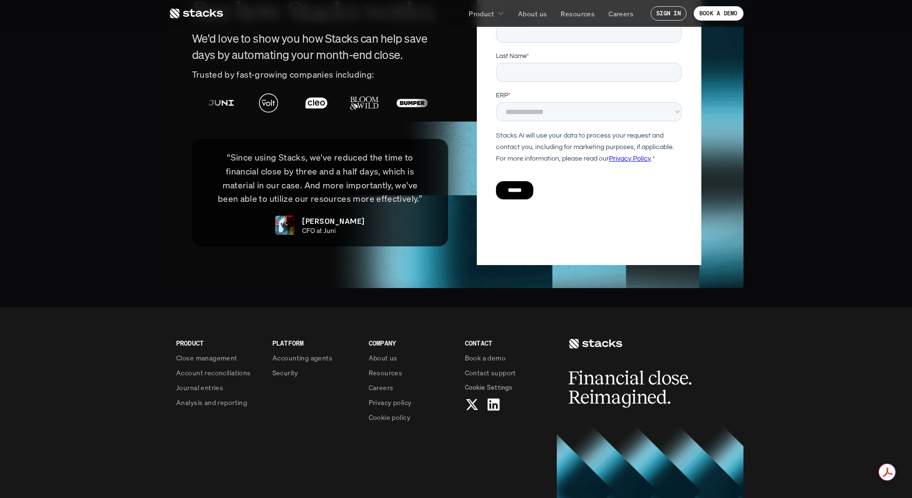 The height and width of the screenshot is (498, 912). What do you see at coordinates (218, 342) in the screenshot?
I see `p: PRODUCT` at bounding box center [218, 342].